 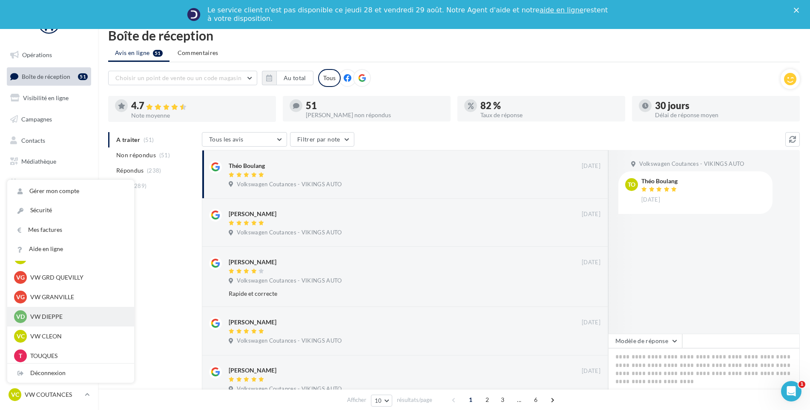 What do you see at coordinates (454, 35) in the screenshot?
I see `div: Boîte de réception` at bounding box center [454, 35].